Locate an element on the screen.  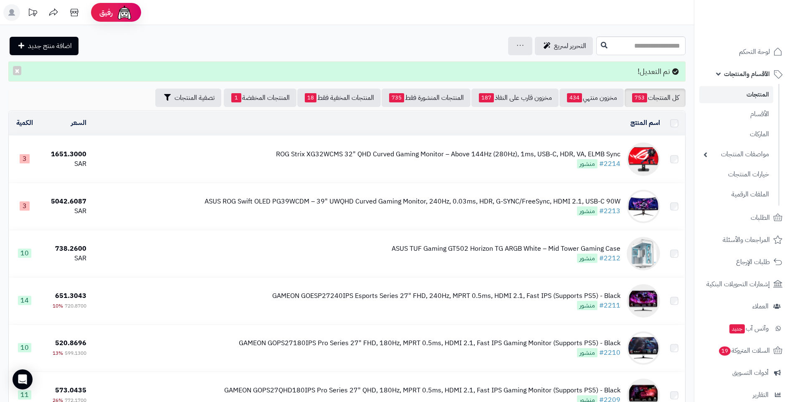
a: العملاء is located at coordinates (743, 306).